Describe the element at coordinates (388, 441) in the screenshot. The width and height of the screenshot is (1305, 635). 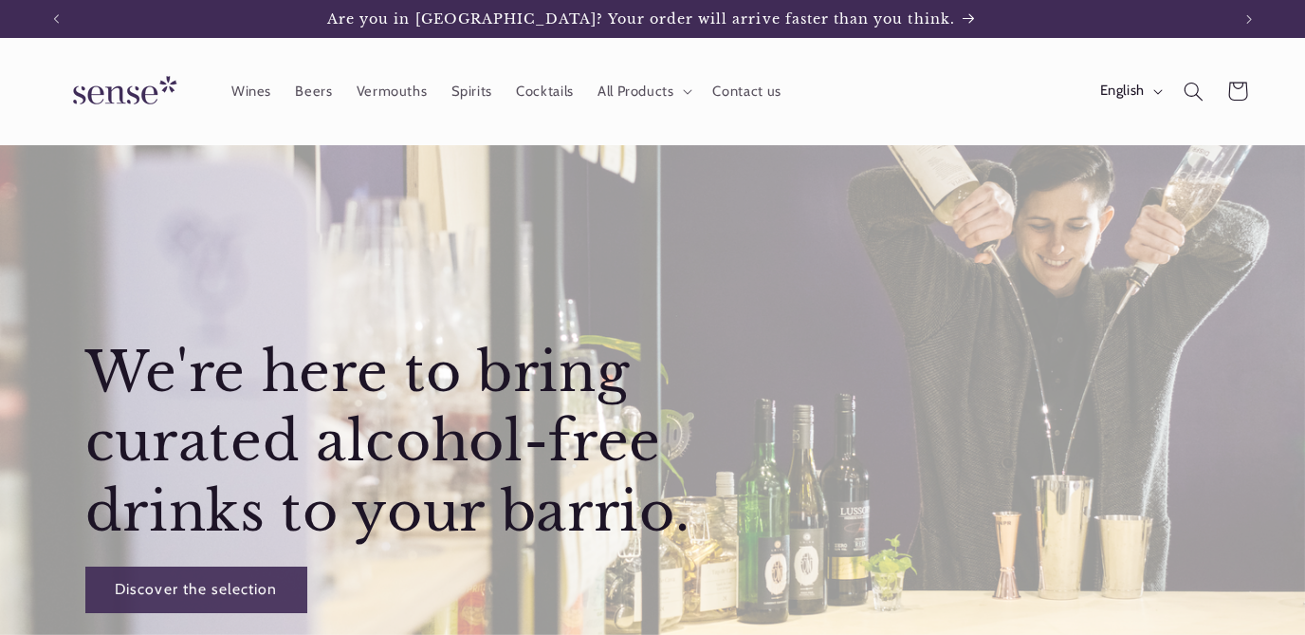
I see `h2: We're here to bring curated alcohol-free drinks to your barrio.` at that location.